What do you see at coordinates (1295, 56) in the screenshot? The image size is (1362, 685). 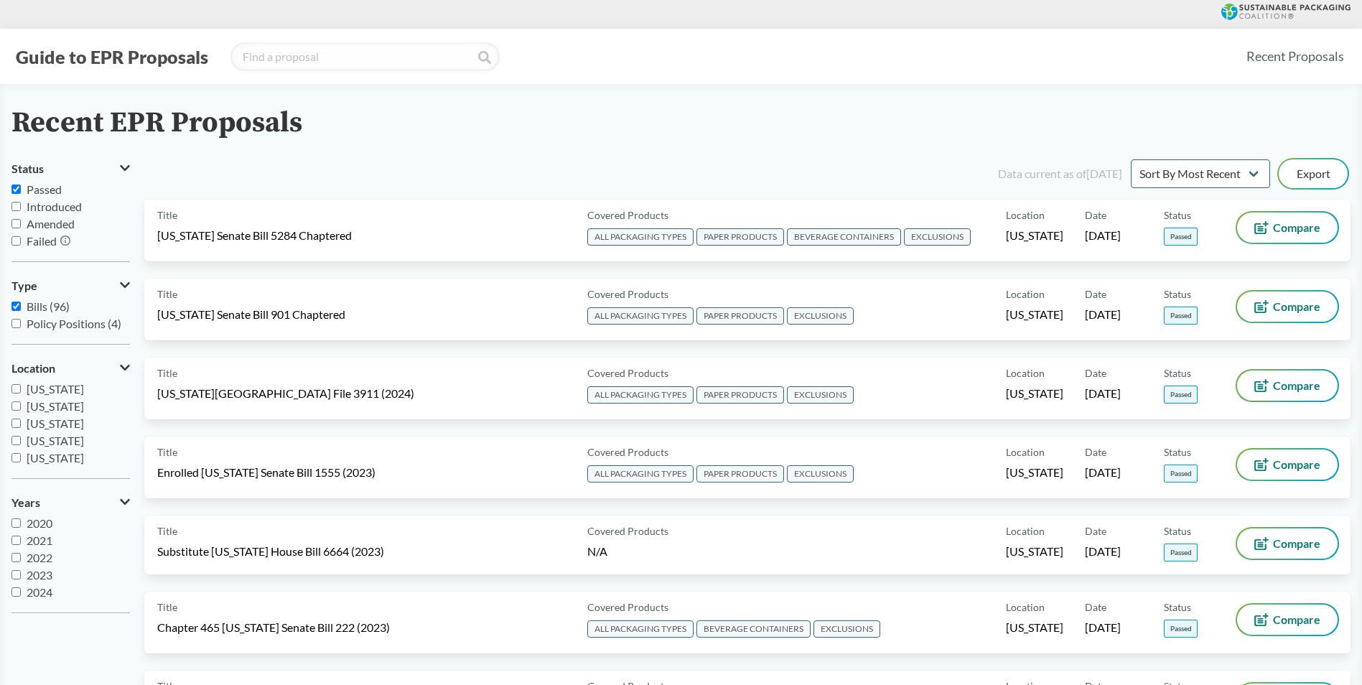 I see `a: Recent Proposals` at bounding box center [1295, 56].